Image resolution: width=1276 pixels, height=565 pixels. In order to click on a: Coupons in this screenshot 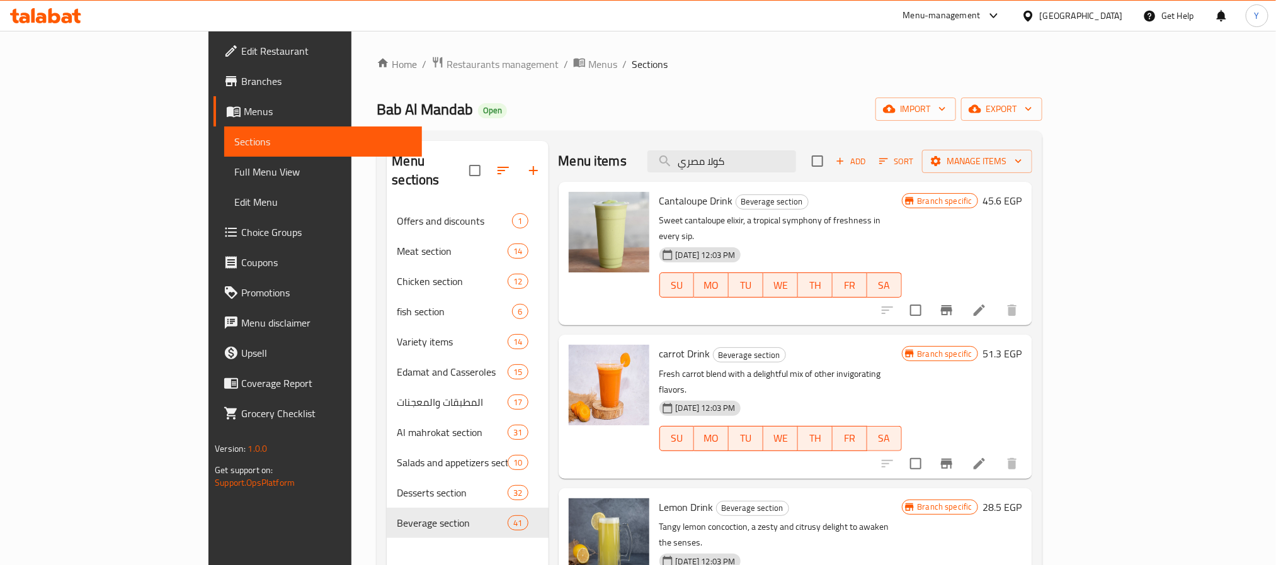, I will do `click(317, 263)`.